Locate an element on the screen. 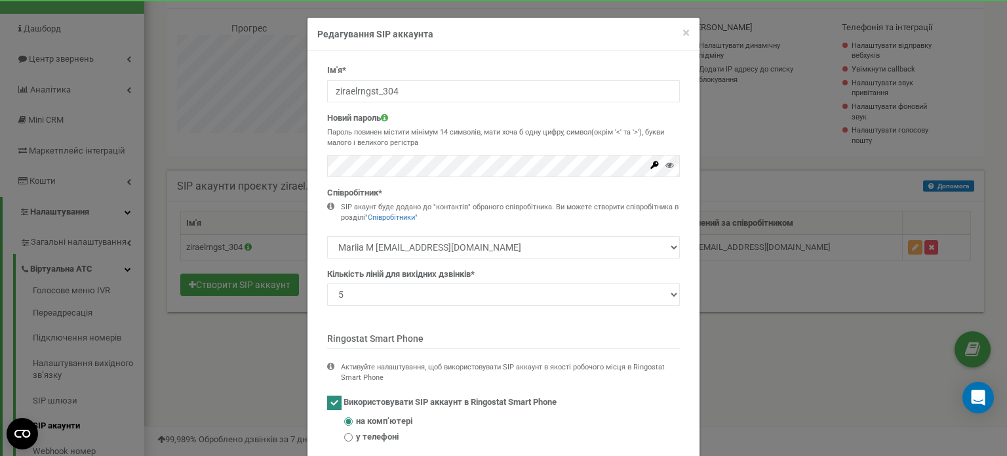 The height and width of the screenshot is (456, 1007). label: Ім'я* is located at coordinates (336, 70).